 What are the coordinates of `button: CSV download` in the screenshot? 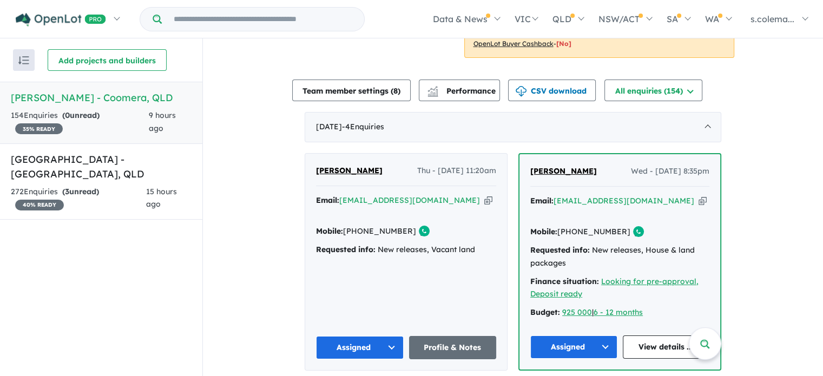 It's located at (552, 90).